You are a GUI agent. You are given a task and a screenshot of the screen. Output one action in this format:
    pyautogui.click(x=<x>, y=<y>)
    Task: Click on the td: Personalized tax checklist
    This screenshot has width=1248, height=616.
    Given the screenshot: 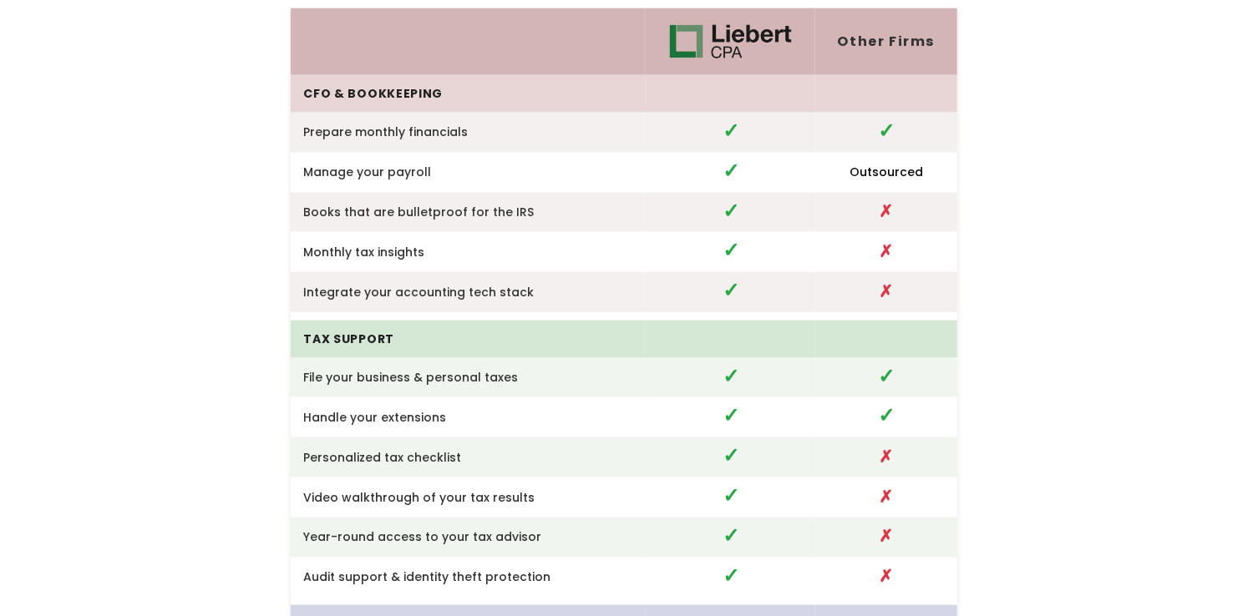 What is the action you would take?
    pyautogui.click(x=468, y=458)
    